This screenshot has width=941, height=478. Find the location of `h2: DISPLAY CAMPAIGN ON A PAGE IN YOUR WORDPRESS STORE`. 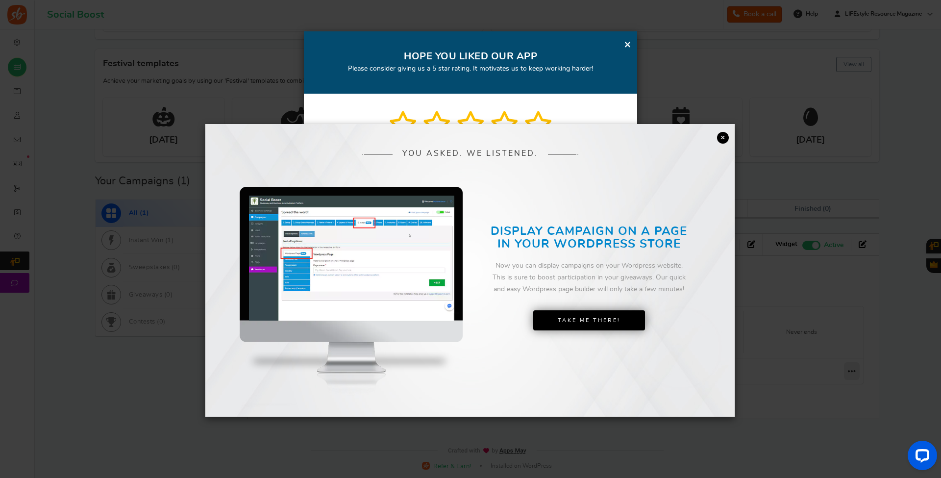

h2: DISPLAY CAMPAIGN ON A PAGE IN YOUR WORDPRESS STORE is located at coordinates (589, 238).